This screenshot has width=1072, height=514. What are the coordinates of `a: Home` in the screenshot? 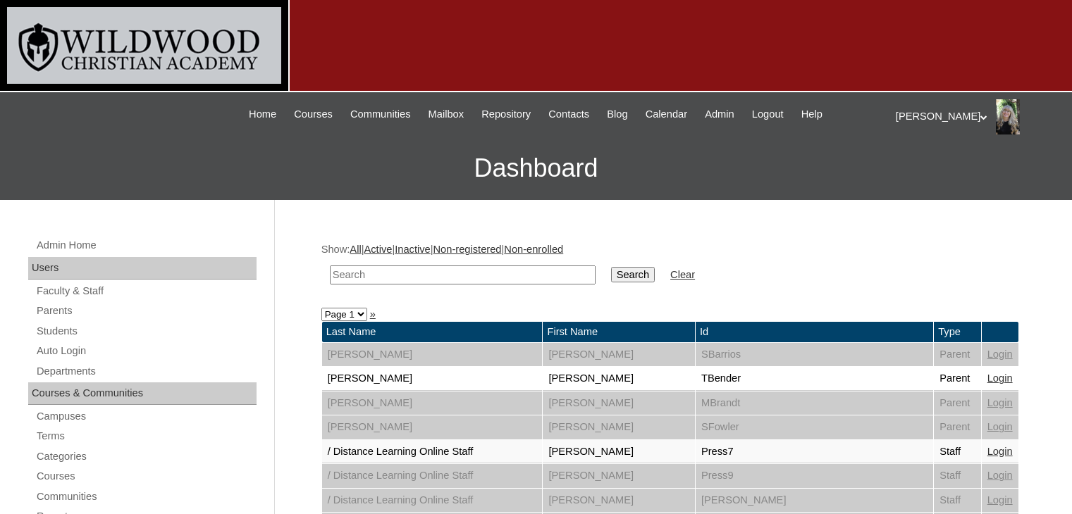 It's located at (262, 114).